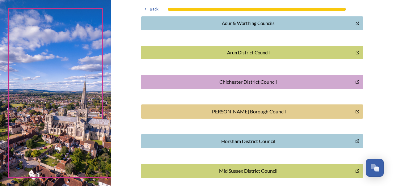  I want to click on button: Open Chat, so click(375, 168).